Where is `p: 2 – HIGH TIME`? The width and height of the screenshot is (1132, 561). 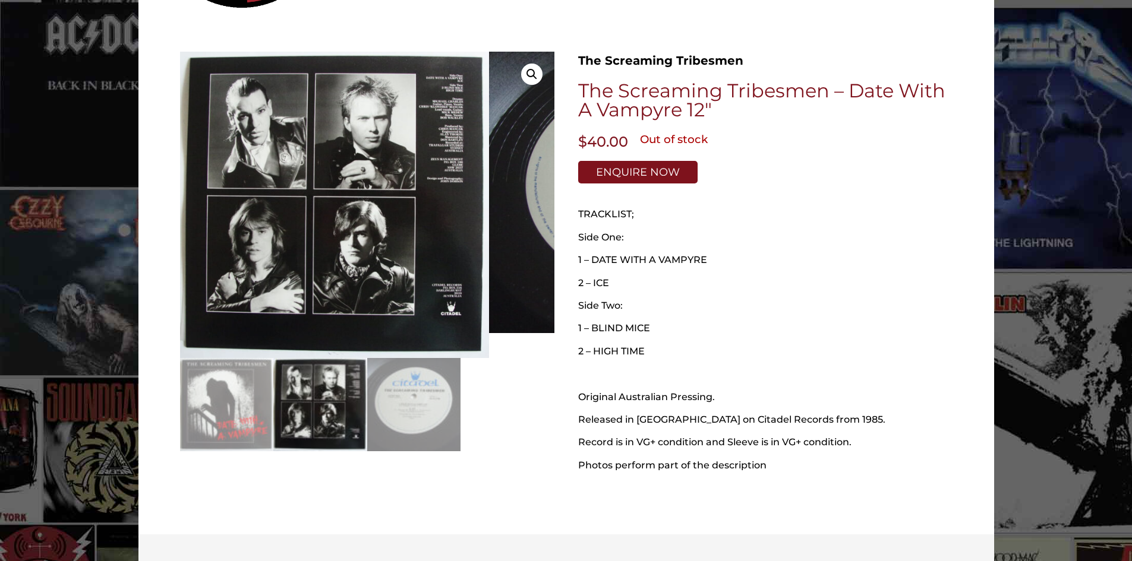
p: 2 – HIGH TIME is located at coordinates (765, 352).